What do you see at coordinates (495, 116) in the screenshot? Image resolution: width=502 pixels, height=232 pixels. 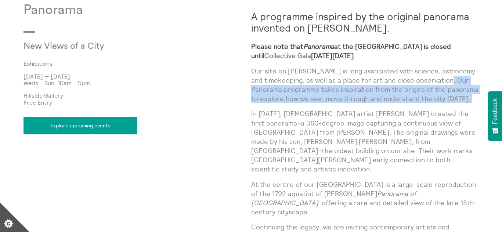 I see `button: Feedback - Show survey` at bounding box center [495, 116].